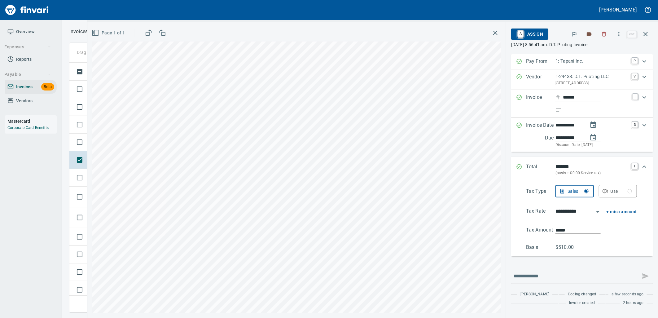 This screenshot has width=658, height=318. What do you see at coordinates (540, 211) in the screenshot?
I see `p: Tax Rate` at bounding box center [540, 211].